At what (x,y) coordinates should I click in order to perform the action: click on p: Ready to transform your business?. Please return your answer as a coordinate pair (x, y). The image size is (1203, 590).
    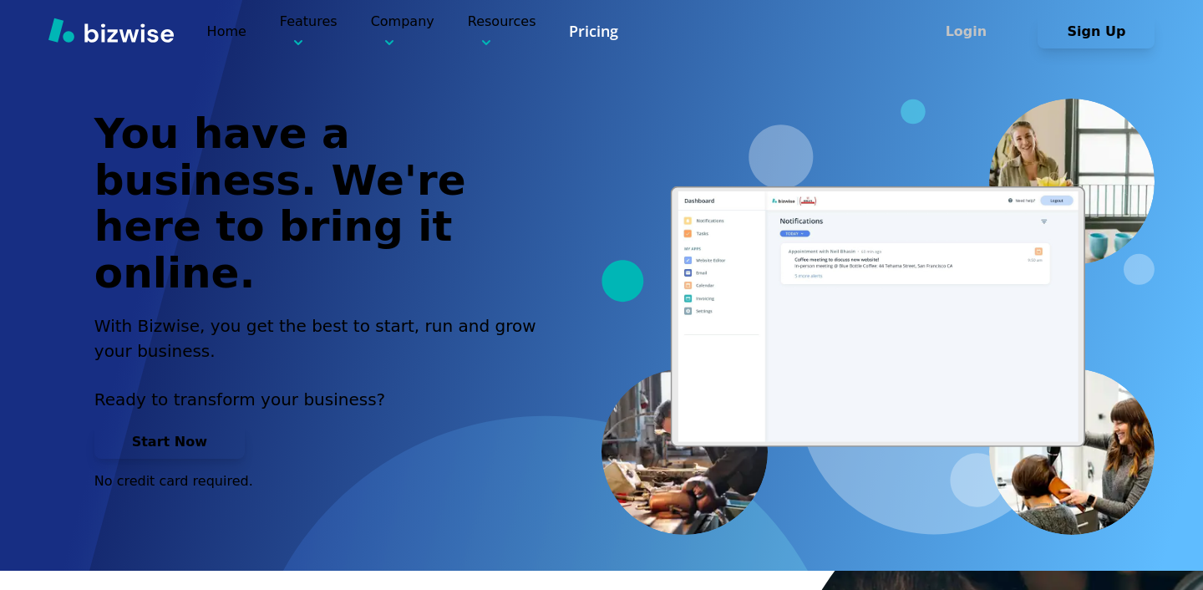
    Looking at the image, I should click on (325, 399).